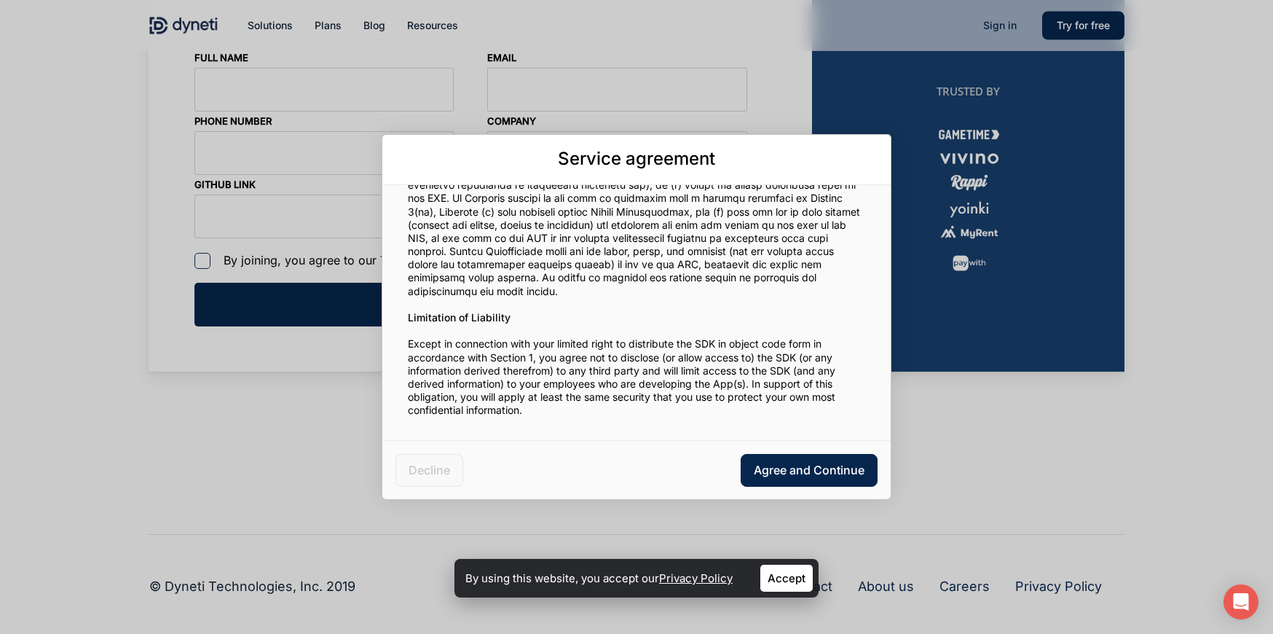  I want to click on a: Accept, so click(787, 578).